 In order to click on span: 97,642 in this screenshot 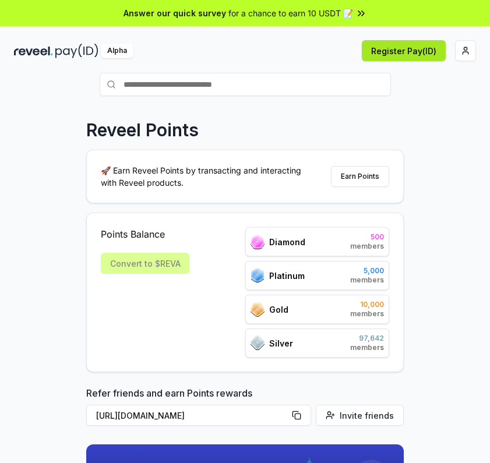, I will do `click(367, 338)`.